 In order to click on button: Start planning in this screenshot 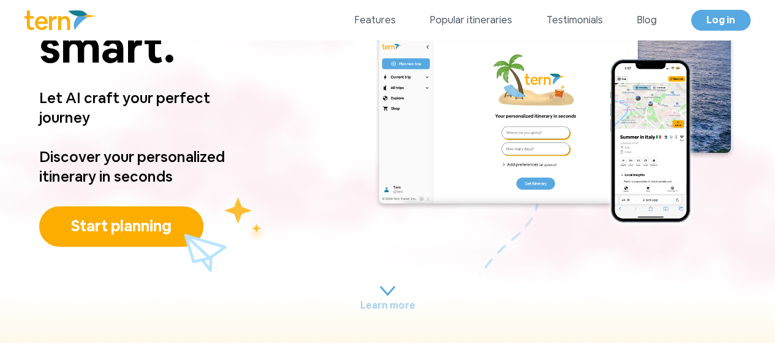, I will do `click(121, 226)`.